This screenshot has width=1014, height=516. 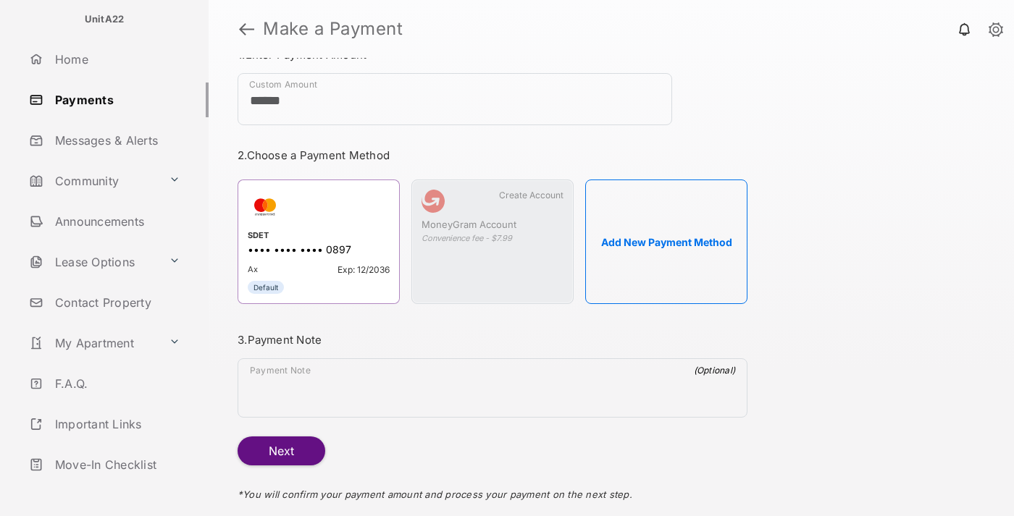 I want to click on button: Next, so click(x=281, y=451).